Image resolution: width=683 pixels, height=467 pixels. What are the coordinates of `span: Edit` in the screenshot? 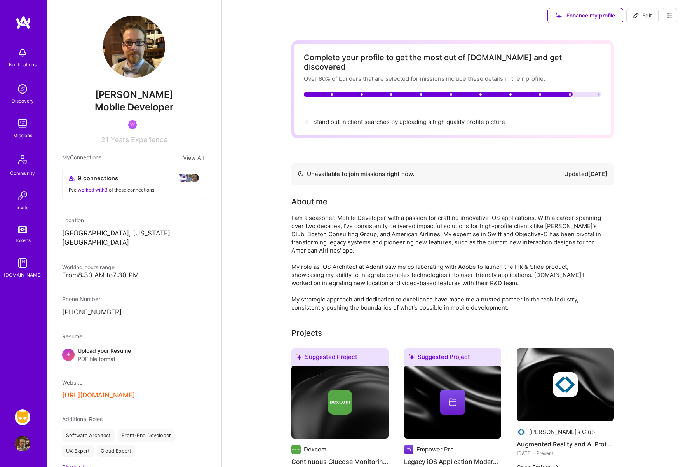 It's located at (642, 16).